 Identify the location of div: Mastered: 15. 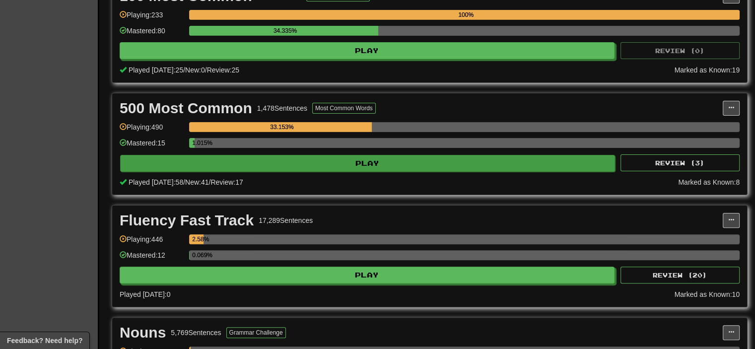
(152, 146).